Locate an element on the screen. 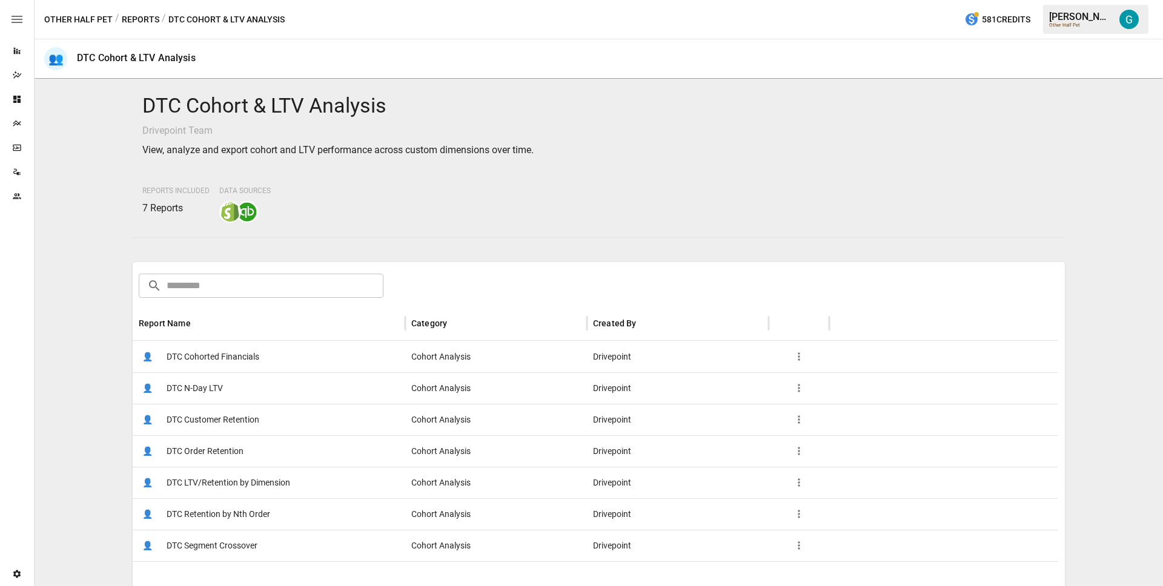 Image resolution: width=1163 pixels, height=586 pixels. img: quickbooks is located at coordinates (247, 212).